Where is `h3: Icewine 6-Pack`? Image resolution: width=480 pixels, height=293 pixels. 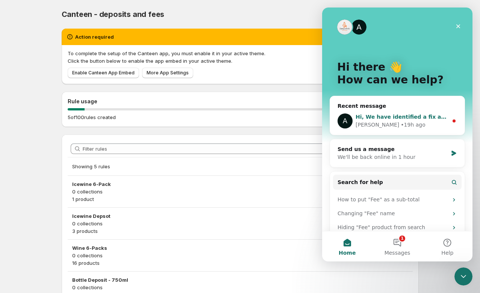 h3: Icewine 6-Pack is located at coordinates (240, 184).